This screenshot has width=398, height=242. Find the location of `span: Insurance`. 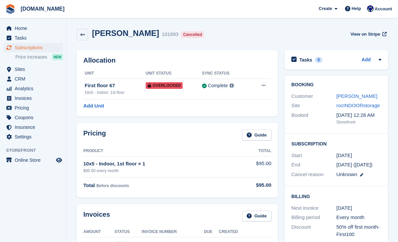

span: Insurance is located at coordinates (35, 127).